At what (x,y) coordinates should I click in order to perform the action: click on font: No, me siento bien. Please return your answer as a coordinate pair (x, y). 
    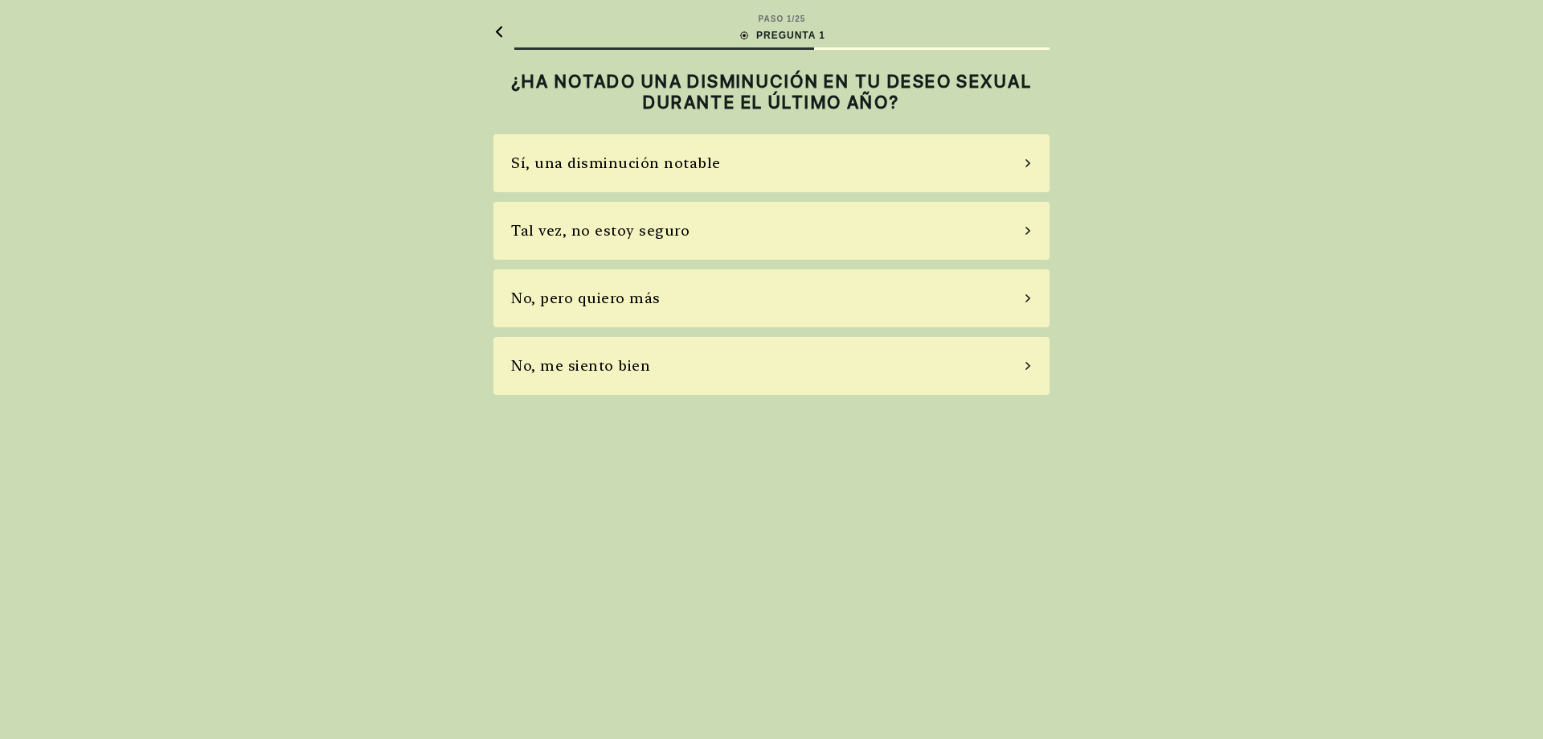
    Looking at the image, I should click on (580, 365).